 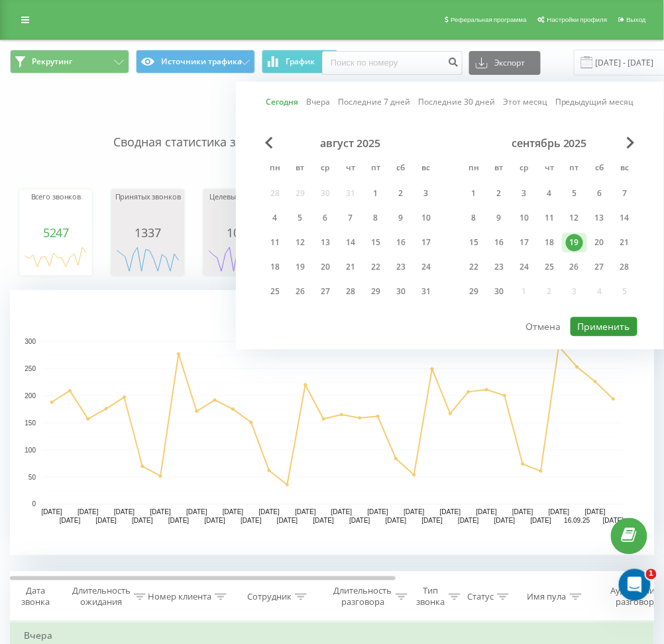 I want to click on span: Previous Month, so click(x=269, y=142).